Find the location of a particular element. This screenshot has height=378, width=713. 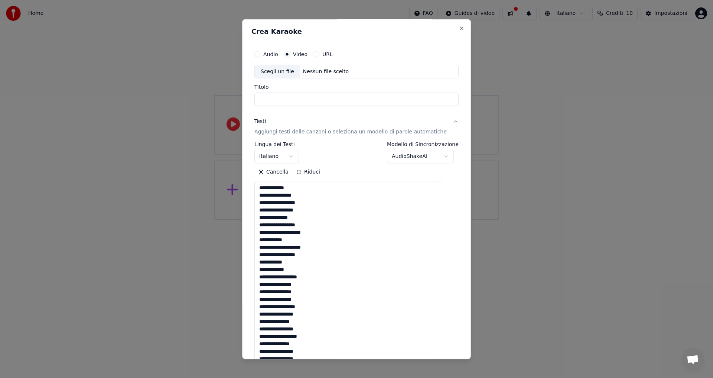

button: TestiAggiungi testi delle canzoni o seleziona un modello di parole automatiche is located at coordinates (357, 127).